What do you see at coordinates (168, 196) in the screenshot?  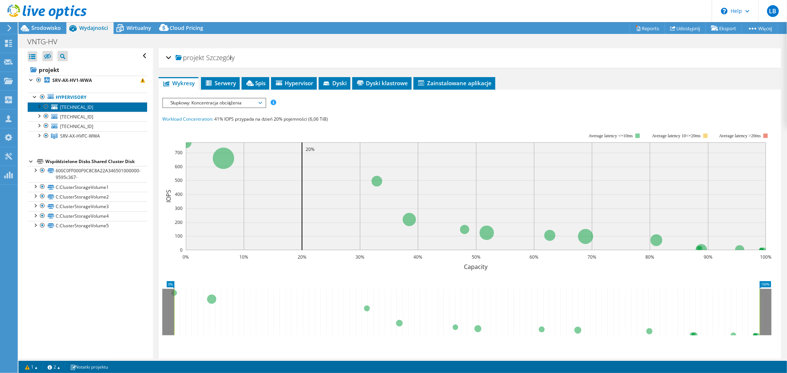 I see `text: IOPS` at bounding box center [168, 196].